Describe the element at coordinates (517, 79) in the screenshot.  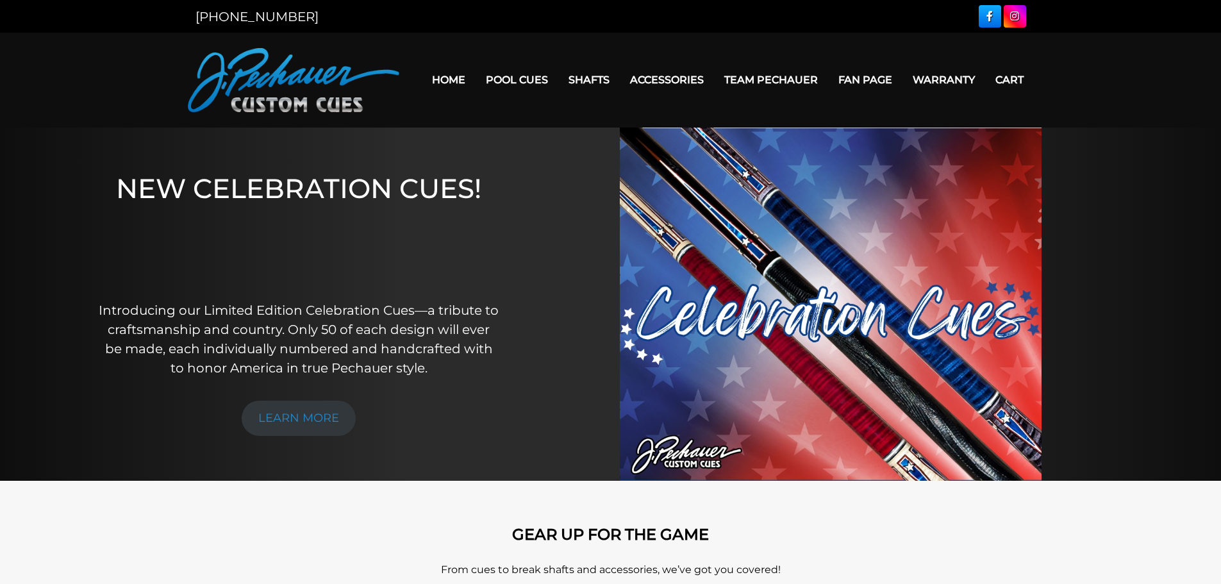
I see `a: Pool Cues` at that location.